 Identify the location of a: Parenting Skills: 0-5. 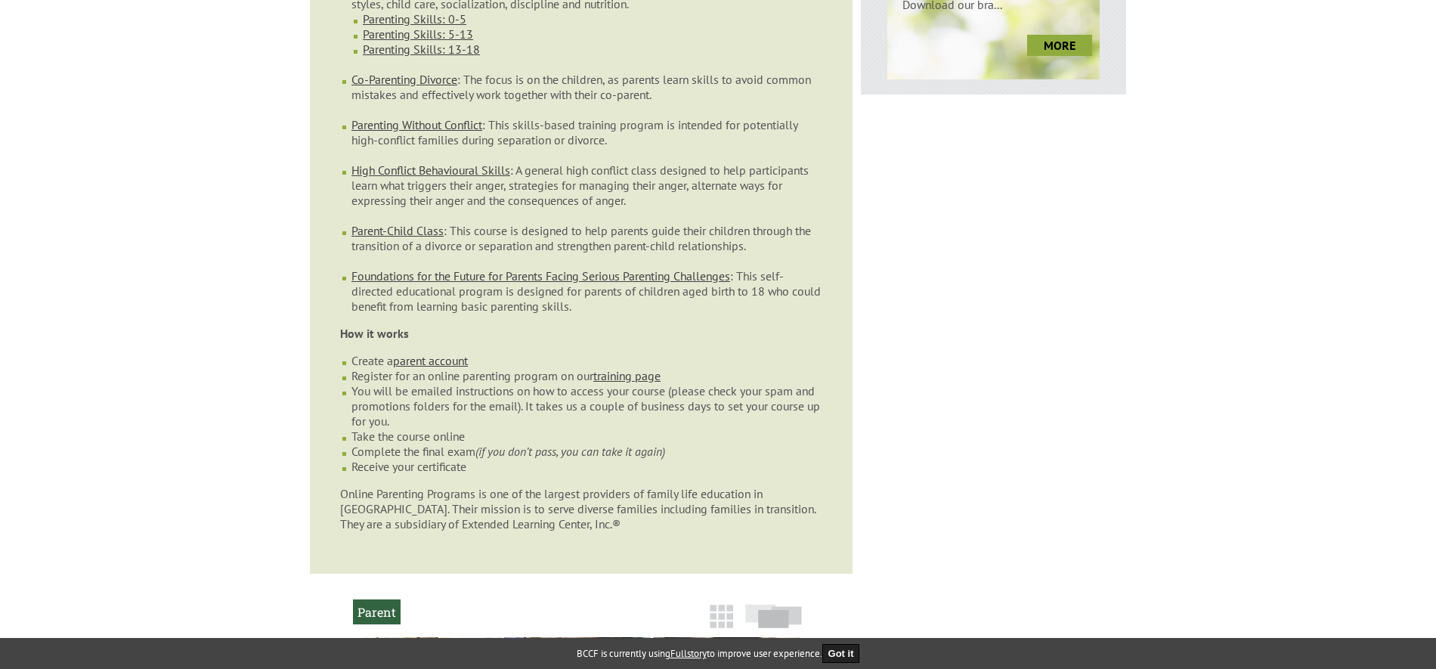
(414, 19).